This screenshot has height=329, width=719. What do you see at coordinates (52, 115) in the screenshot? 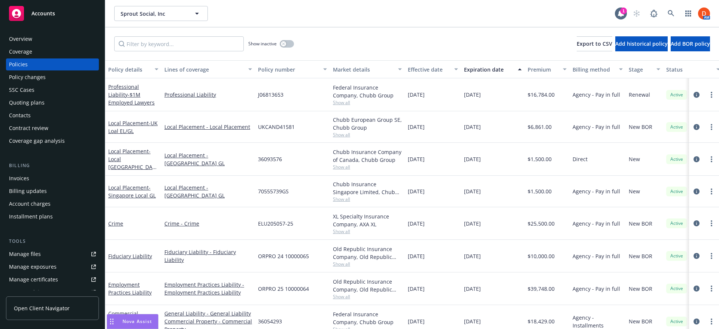
I see `a: Contacts` at bounding box center [52, 115].